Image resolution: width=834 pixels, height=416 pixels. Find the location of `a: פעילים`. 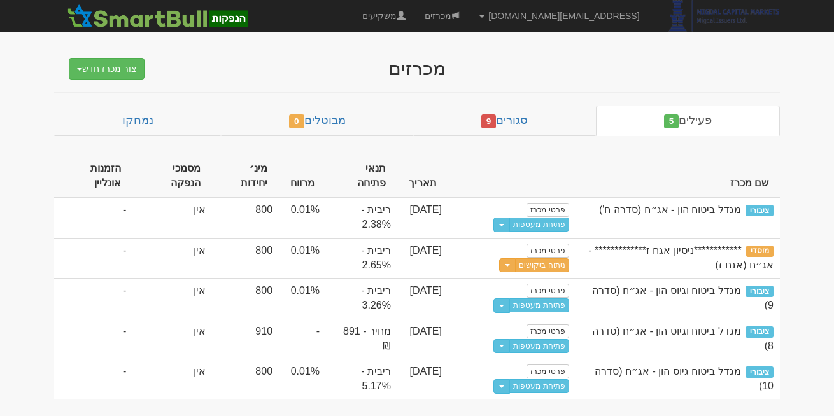

a: פעילים is located at coordinates (687, 121).